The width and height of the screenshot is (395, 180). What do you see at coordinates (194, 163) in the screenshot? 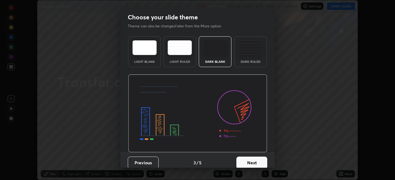
I see `h4: 3` at bounding box center [194, 163].